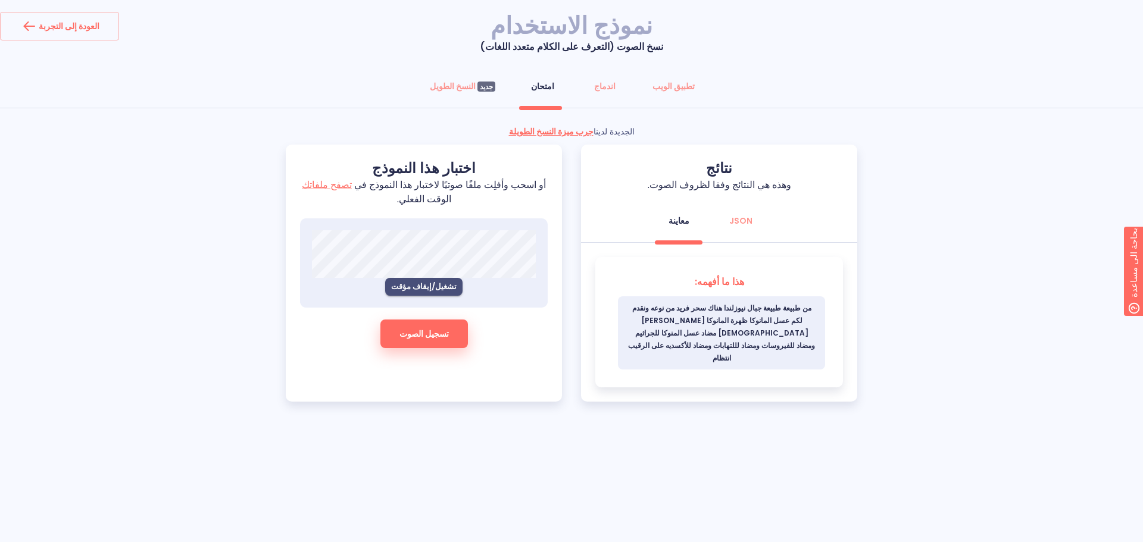 The image size is (1143, 542). What do you see at coordinates (450, 192) in the screenshot?
I see `font: أو اسحب وأفلِت ملفًا صوتيًا لاختبار هذا النموذج في الوقت الفعلي.` at bounding box center [450, 192].